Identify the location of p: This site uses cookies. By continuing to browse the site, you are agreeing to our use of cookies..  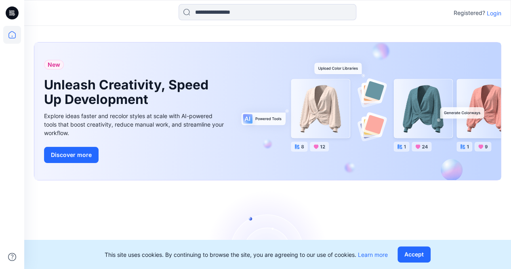
(246, 254).